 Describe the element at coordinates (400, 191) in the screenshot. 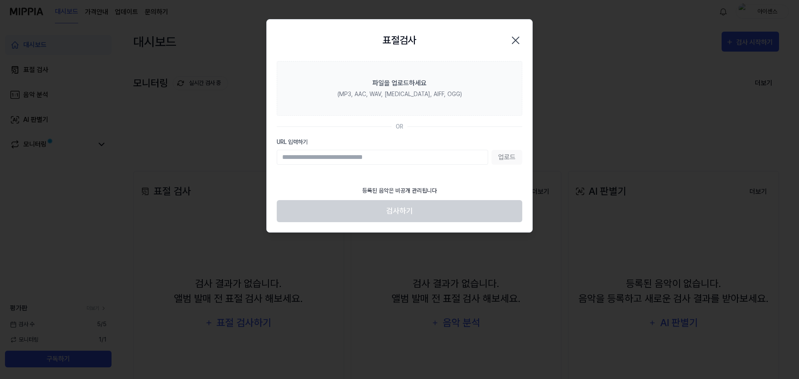

I see `div: 등록된 음악은 비공개 관리됩니다` at that location.